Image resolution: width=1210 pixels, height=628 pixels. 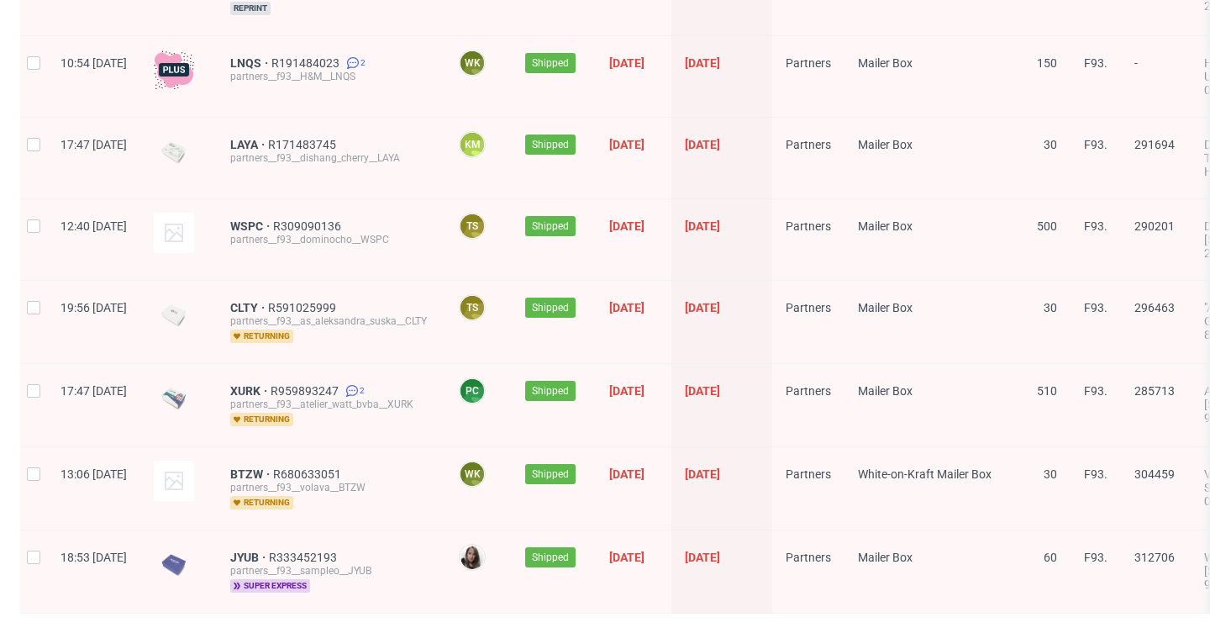 What do you see at coordinates (362, 391) in the screenshot?
I see `span: 2` at bounding box center [362, 391].